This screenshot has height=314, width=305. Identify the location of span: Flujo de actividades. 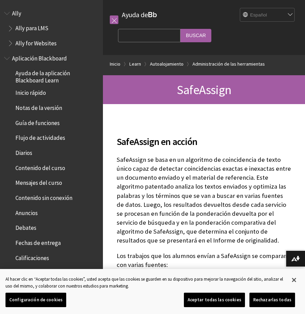
(40, 137).